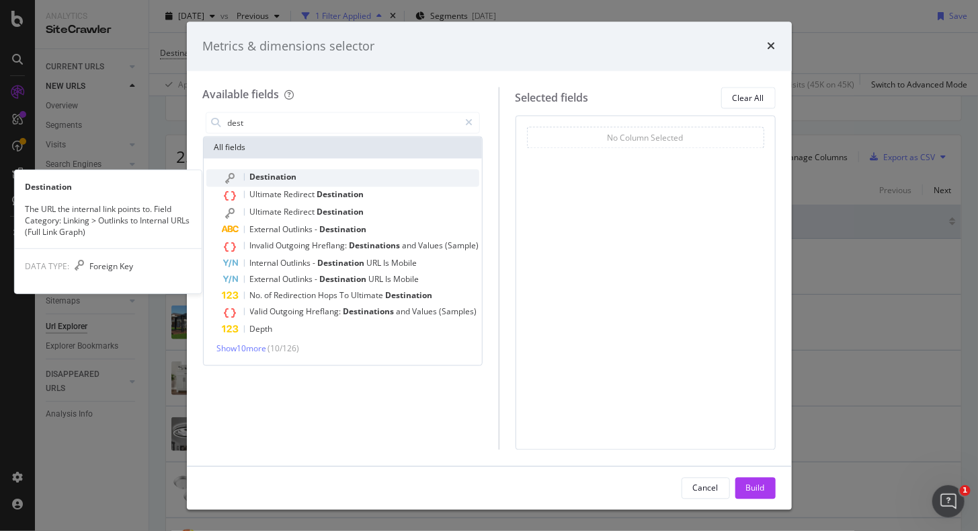 The width and height of the screenshot is (978, 531). I want to click on span: (Sample), so click(463, 245).